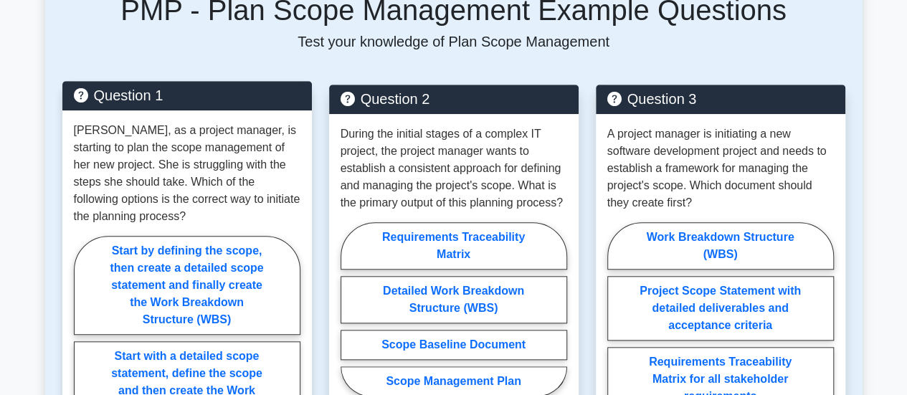 The height and width of the screenshot is (395, 907). What do you see at coordinates (454, 300) in the screenshot?
I see `label: Detailed Work Breakdown Structure (WBS)` at bounding box center [454, 300].